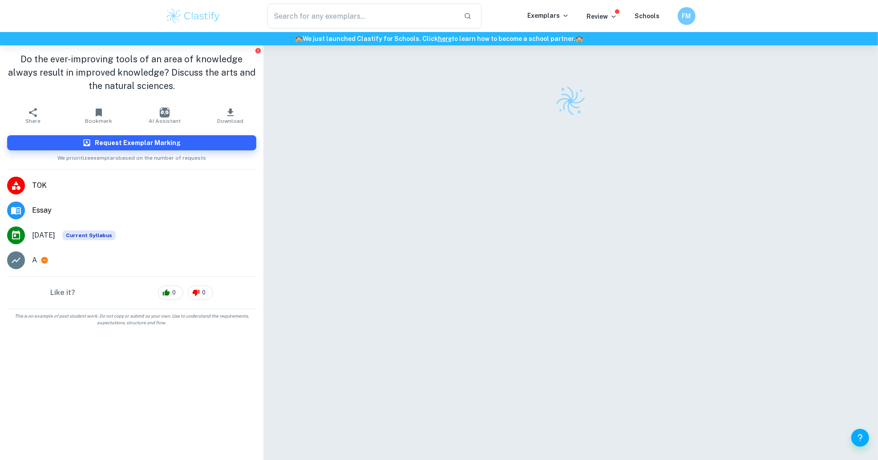  I want to click on h6: FM, so click(686, 16).